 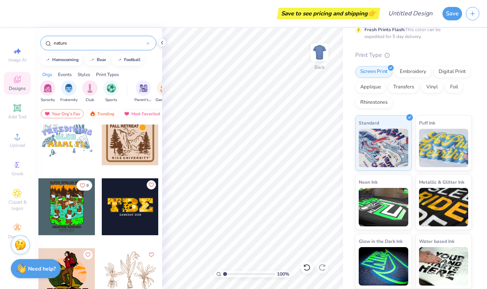 I want to click on div: Vinyl, so click(x=432, y=87).